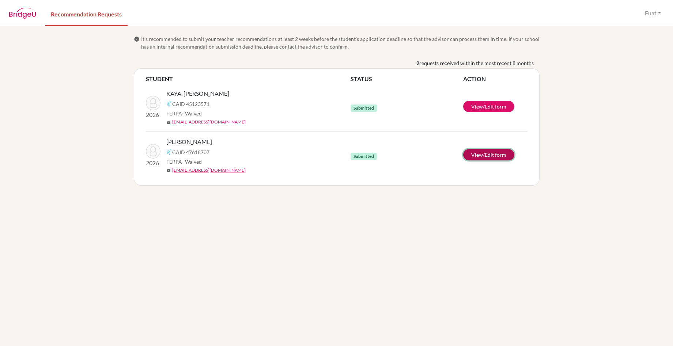 The image size is (673, 346). I want to click on span: requests received within the most recent 8 months, so click(476, 63).